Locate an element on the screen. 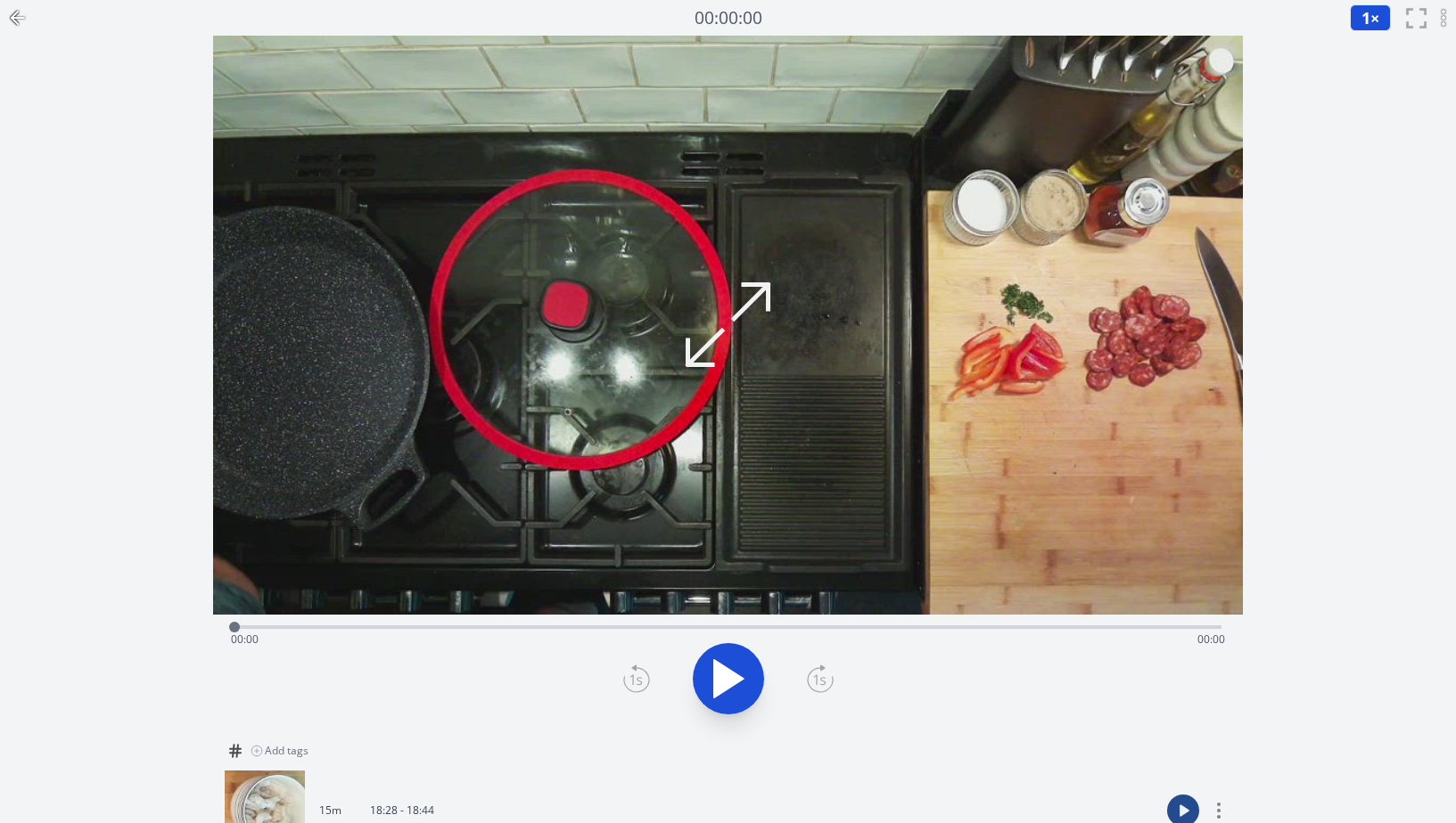 The image size is (1456, 823). span: 1 is located at coordinates (1365, 17).